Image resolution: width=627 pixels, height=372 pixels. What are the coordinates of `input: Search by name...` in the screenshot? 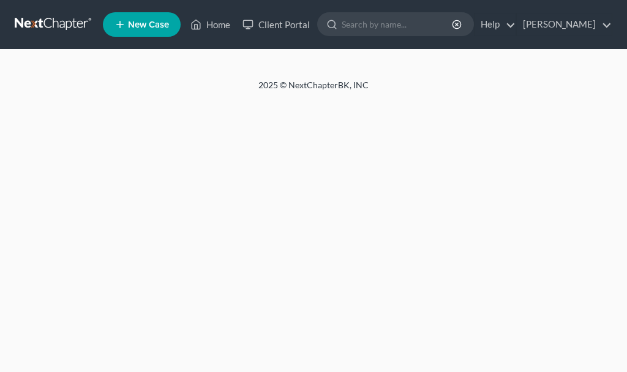 It's located at (397, 24).